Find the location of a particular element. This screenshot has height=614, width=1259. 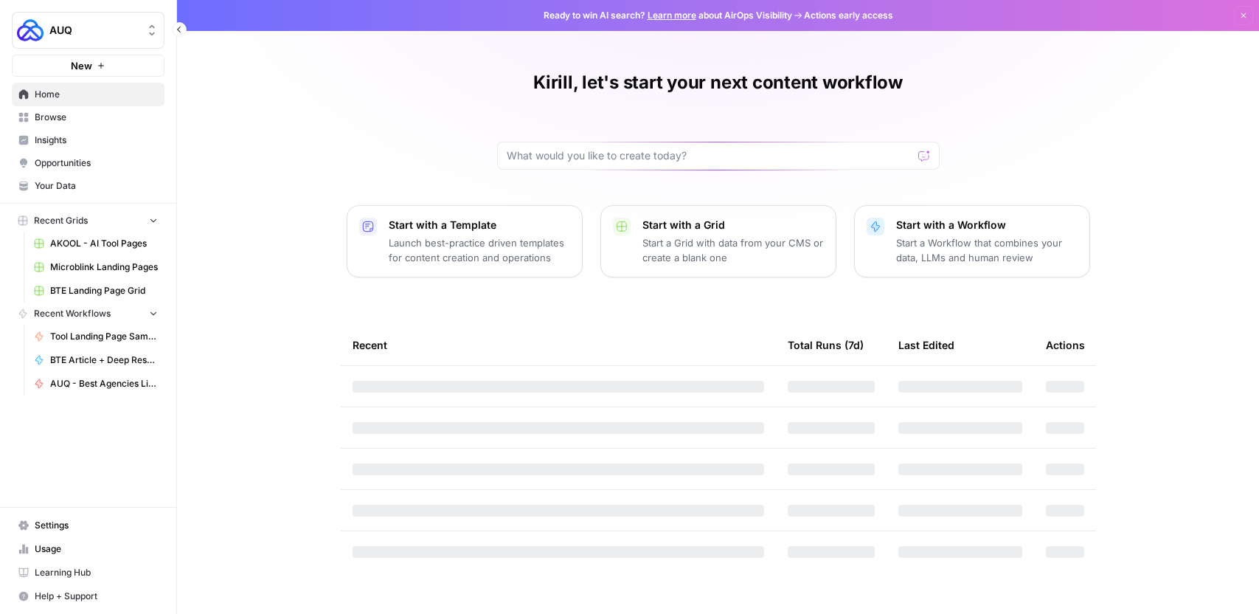

a: Browse is located at coordinates (88, 117).